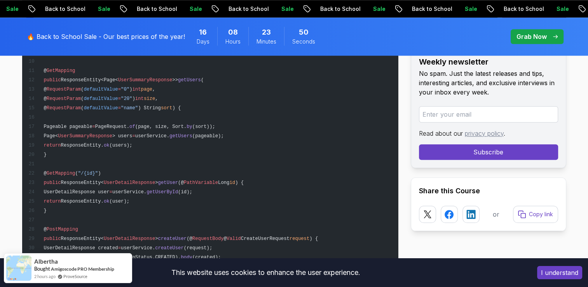  Describe the element at coordinates (76, 192) in the screenshot. I see `span: UserDetailResponse user` at that location.